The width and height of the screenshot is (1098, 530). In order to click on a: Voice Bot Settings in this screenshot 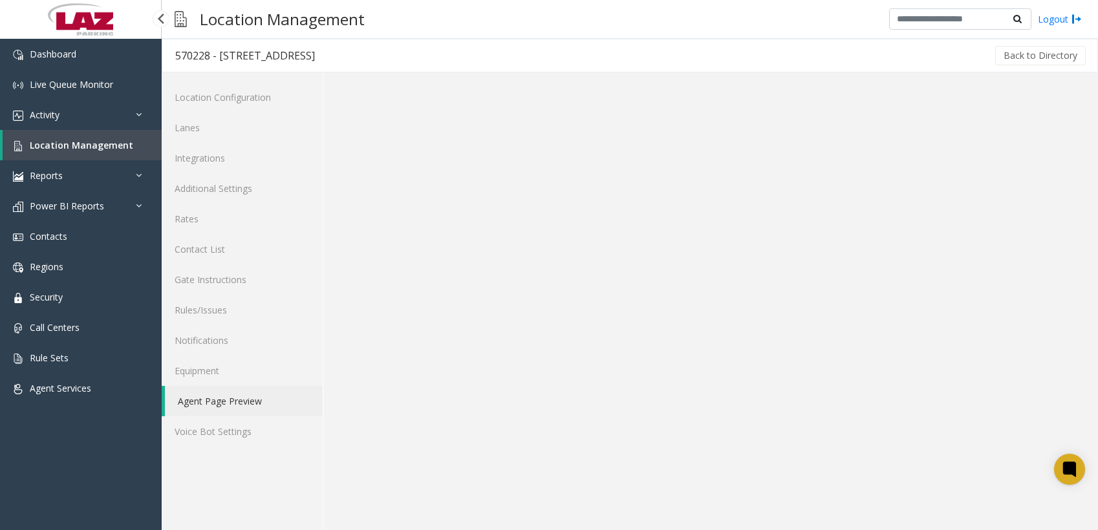, I will do `click(242, 431)`.